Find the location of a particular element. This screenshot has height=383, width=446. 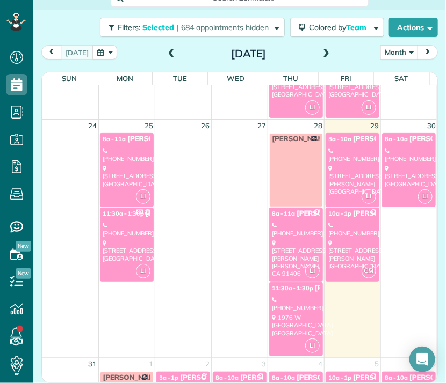

a: 25 is located at coordinates (149, 126).